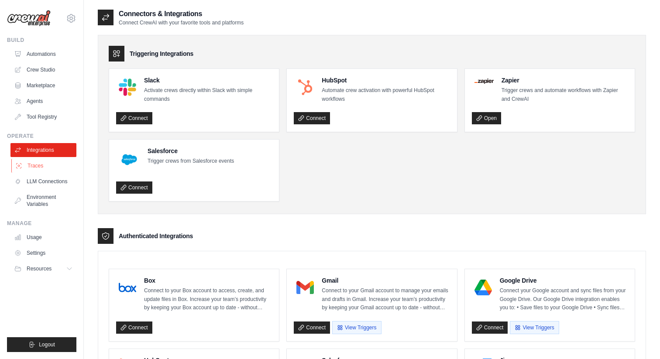  Describe the element at coordinates (181, 14) in the screenshot. I see `h2: Connectors & Integrations` at that location.